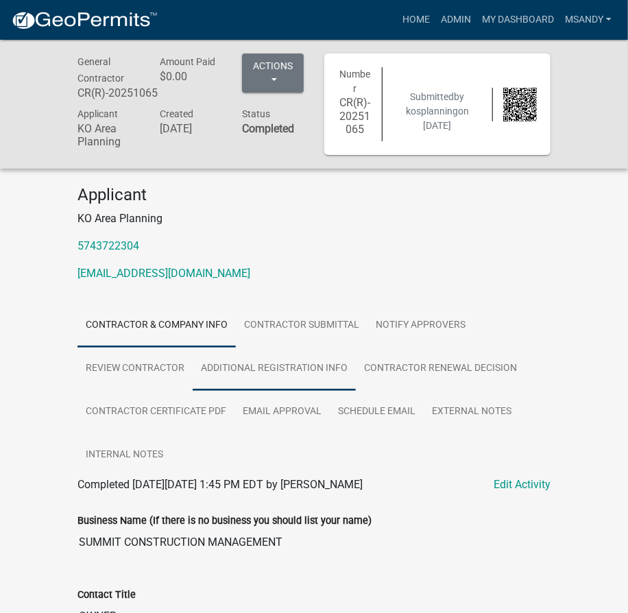 Image resolution: width=628 pixels, height=613 pixels. I want to click on img: QR code, so click(520, 104).